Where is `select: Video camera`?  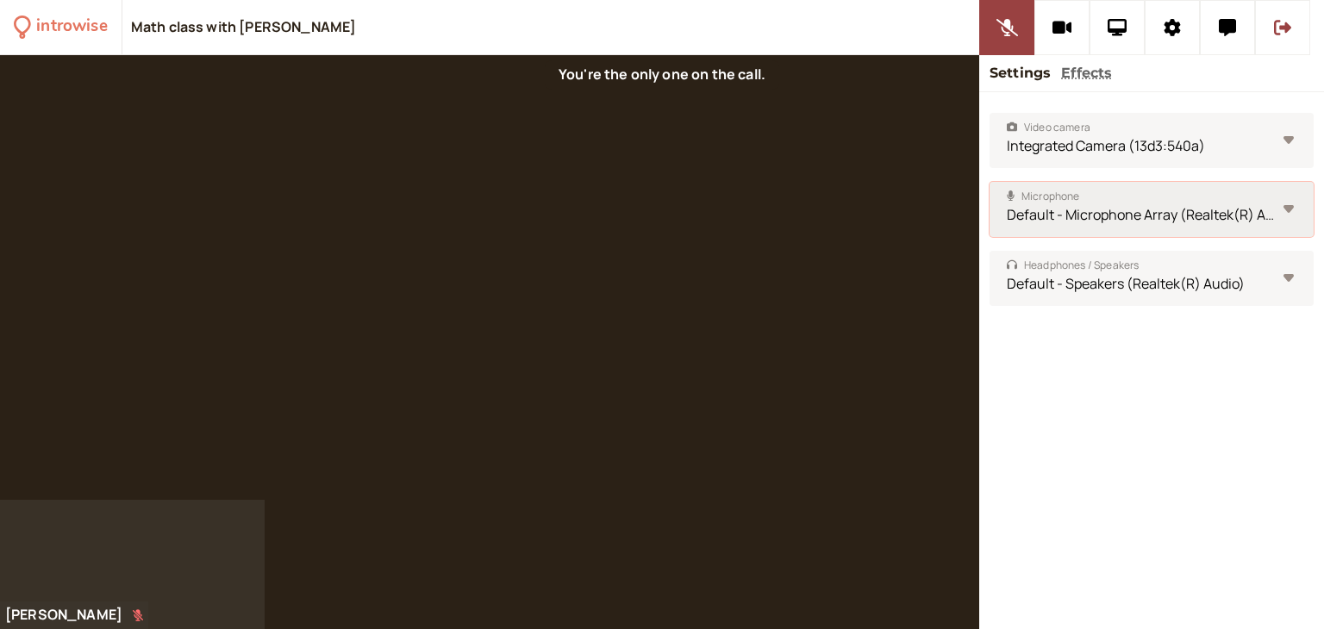
select: Video camera is located at coordinates (1151, 140).